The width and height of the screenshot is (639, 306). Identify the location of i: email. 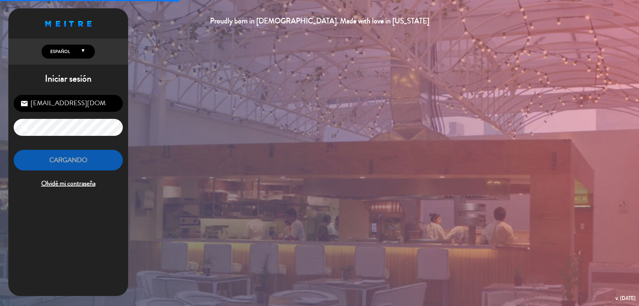
(24, 103).